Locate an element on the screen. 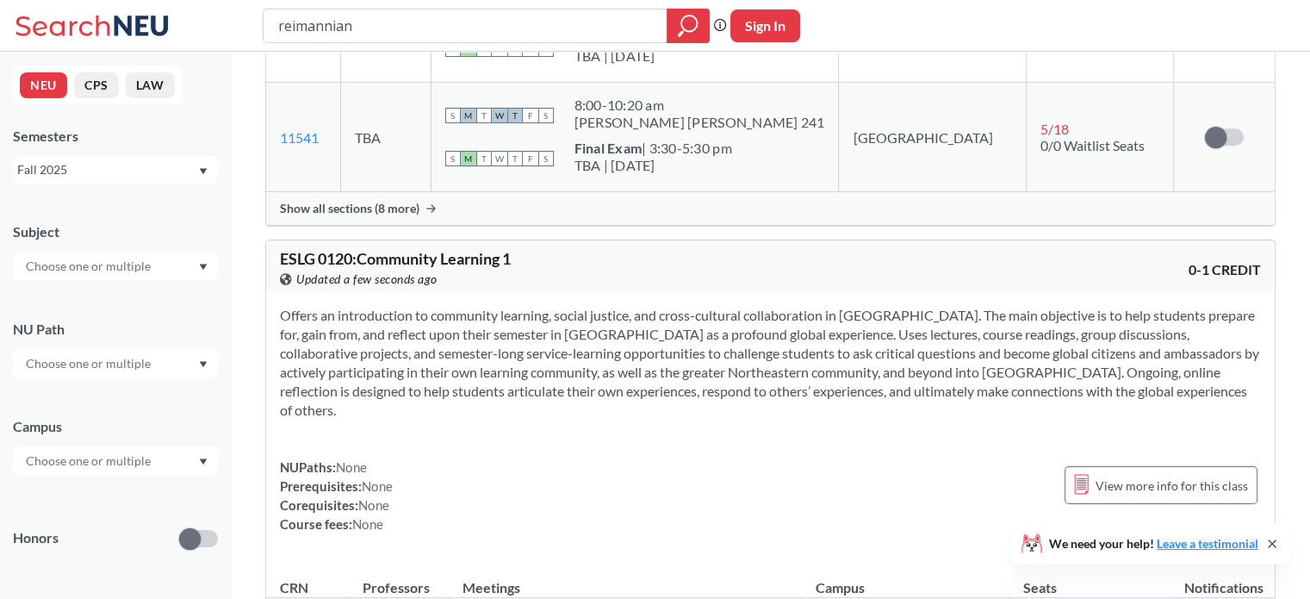  span: ESLG 0120 : Community Learning 1 is located at coordinates (395, 258).